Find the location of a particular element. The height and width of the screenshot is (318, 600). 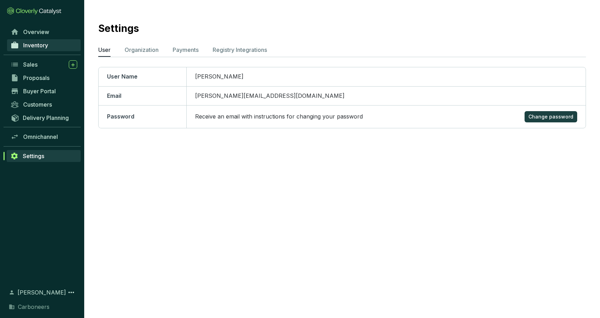

p: Payments is located at coordinates (186, 50).